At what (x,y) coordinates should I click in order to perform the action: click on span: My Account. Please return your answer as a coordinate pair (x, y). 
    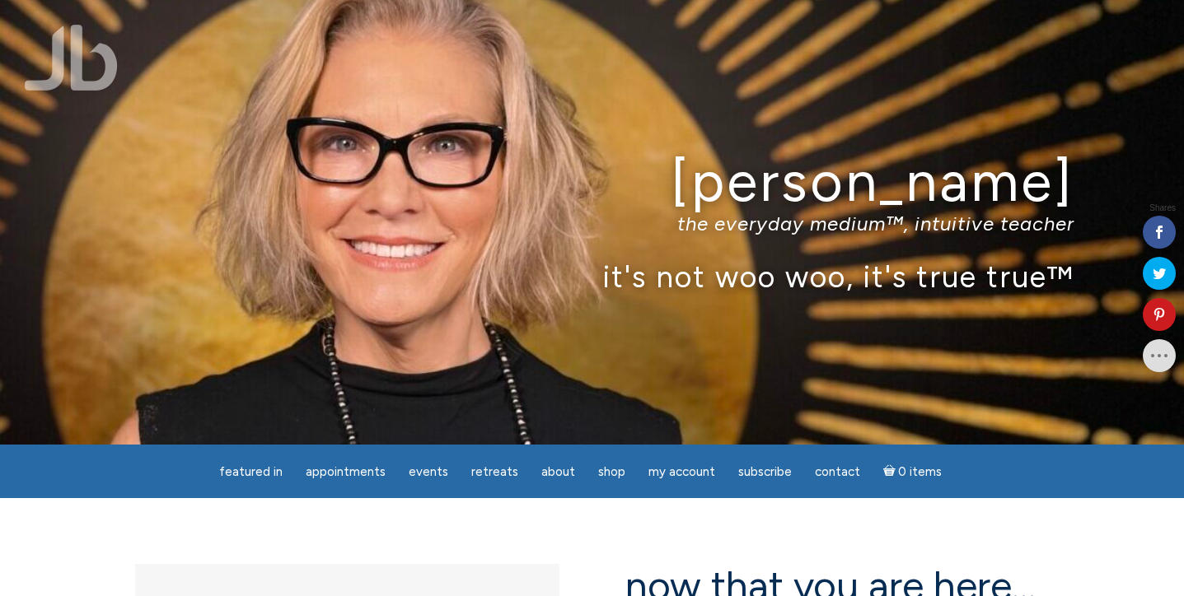
    Looking at the image, I should click on (681, 472).